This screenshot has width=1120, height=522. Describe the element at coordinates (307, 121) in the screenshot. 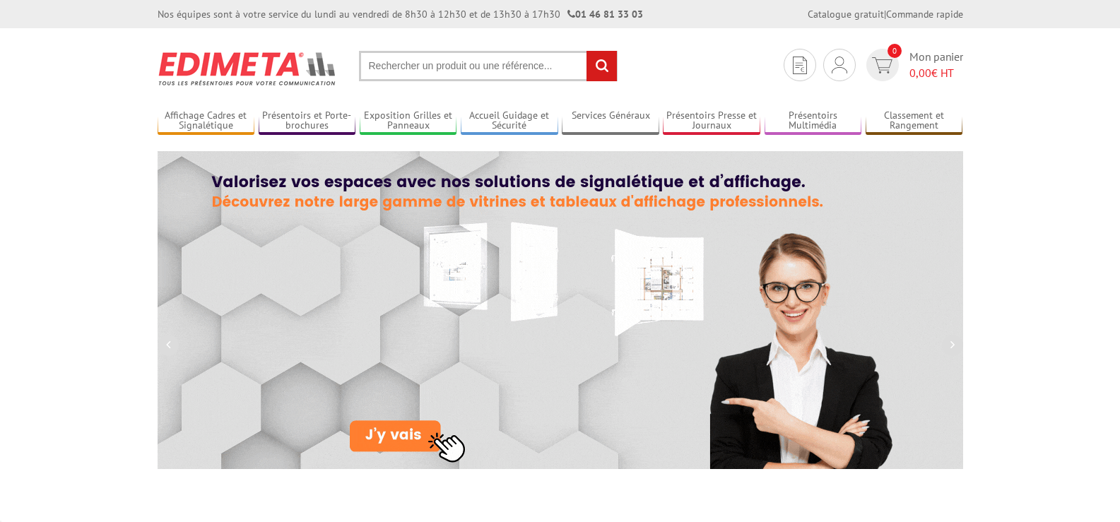

I see `a: Présentoirs et Porte-brochures` at that location.